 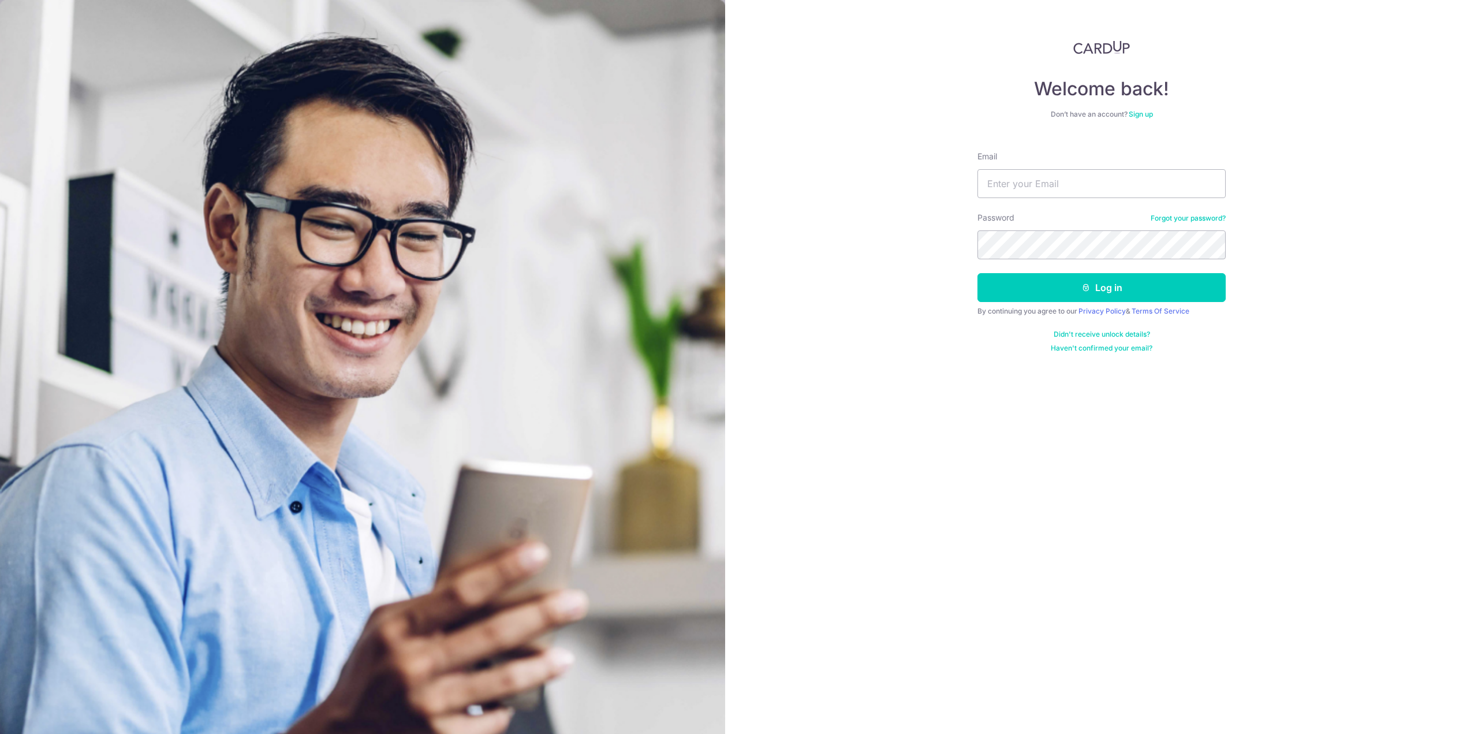 What do you see at coordinates (1160, 311) in the screenshot?
I see `a: Terms Of Service` at bounding box center [1160, 311].